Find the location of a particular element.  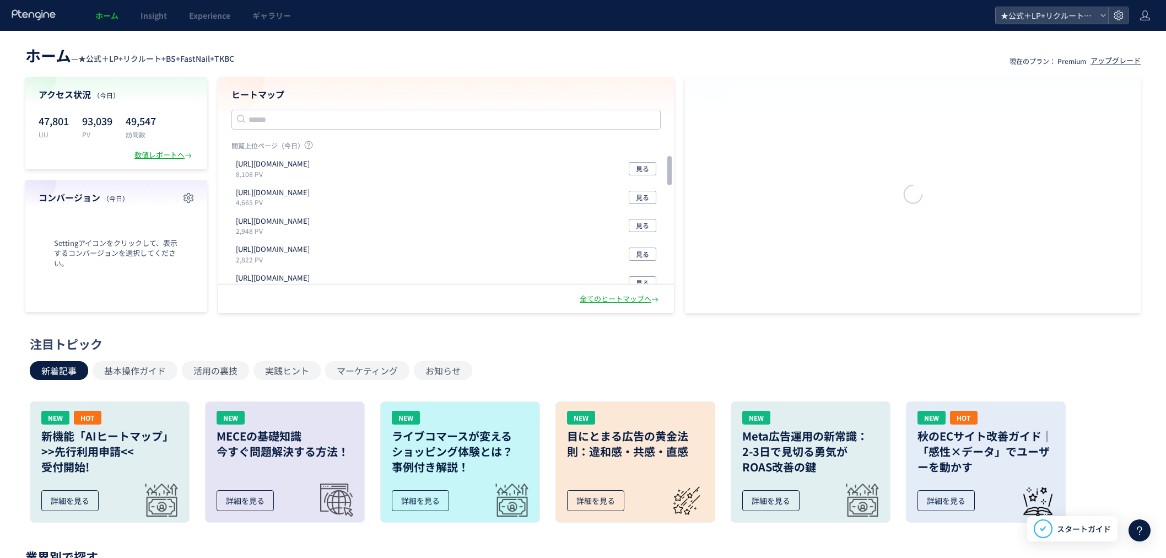

p: https://tcb-beauty.net/menu/bnls-diet is located at coordinates (273, 221).